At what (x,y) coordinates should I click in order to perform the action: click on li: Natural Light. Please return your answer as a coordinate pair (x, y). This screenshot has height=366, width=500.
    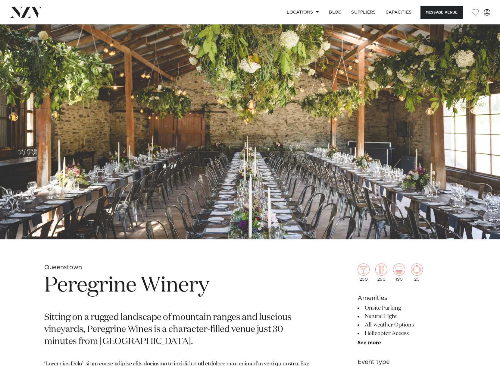
    Looking at the image, I should click on (407, 316).